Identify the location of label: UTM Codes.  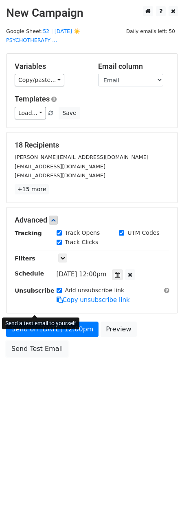
(143, 233).